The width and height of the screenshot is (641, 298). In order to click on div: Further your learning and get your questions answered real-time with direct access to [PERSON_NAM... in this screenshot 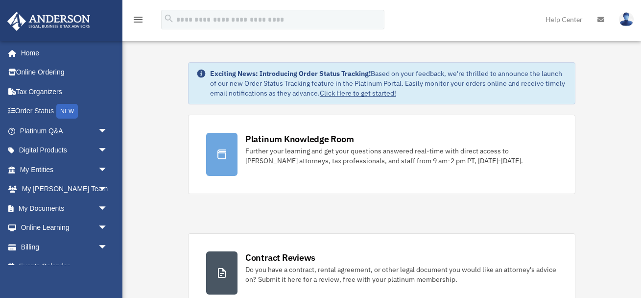, I will do `click(401, 156)`.